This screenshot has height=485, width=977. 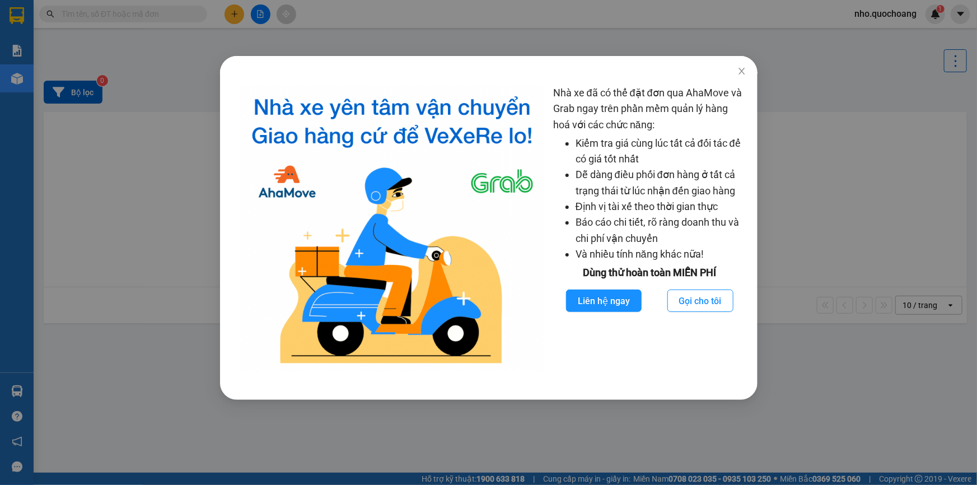 What do you see at coordinates (649, 273) in the screenshot?
I see `div: Dùng thử hoàn toàn MIỄN PHÍ` at bounding box center [649, 273].